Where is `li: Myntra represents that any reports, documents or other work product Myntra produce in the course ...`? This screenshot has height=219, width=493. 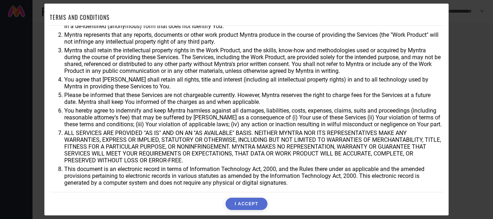
li: Myntra represents that any reports, documents or other work product Myntra produce in the course ... is located at coordinates (254, 38).